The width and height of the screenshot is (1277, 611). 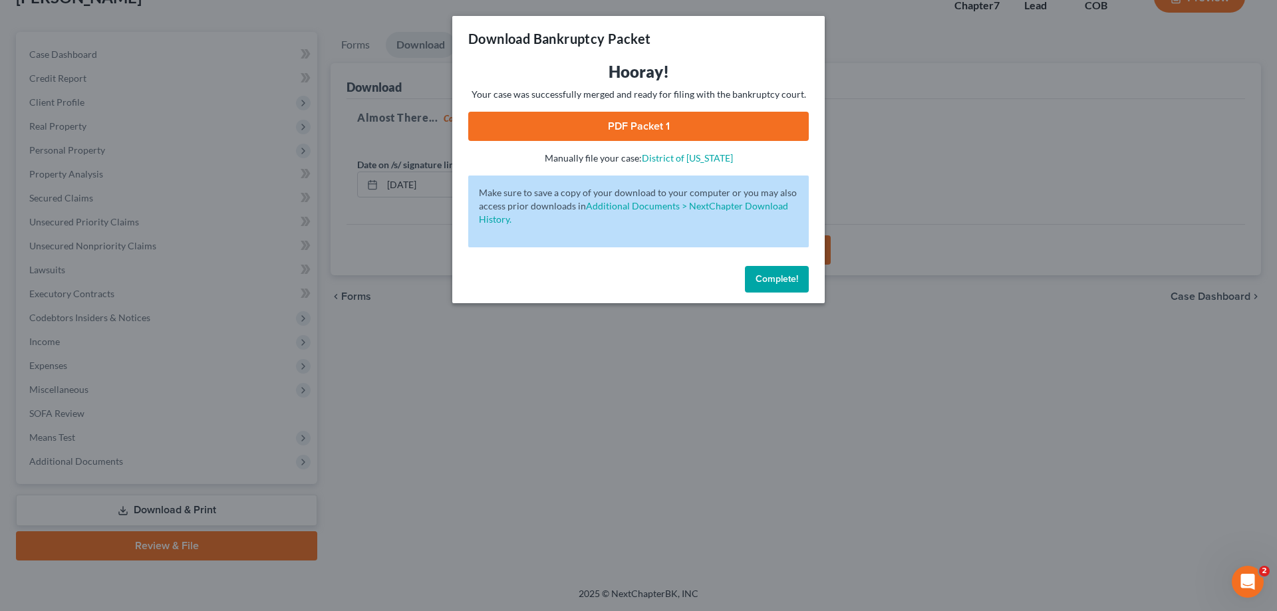 What do you see at coordinates (1264, 571) in the screenshot?
I see `span: 2` at bounding box center [1264, 571].